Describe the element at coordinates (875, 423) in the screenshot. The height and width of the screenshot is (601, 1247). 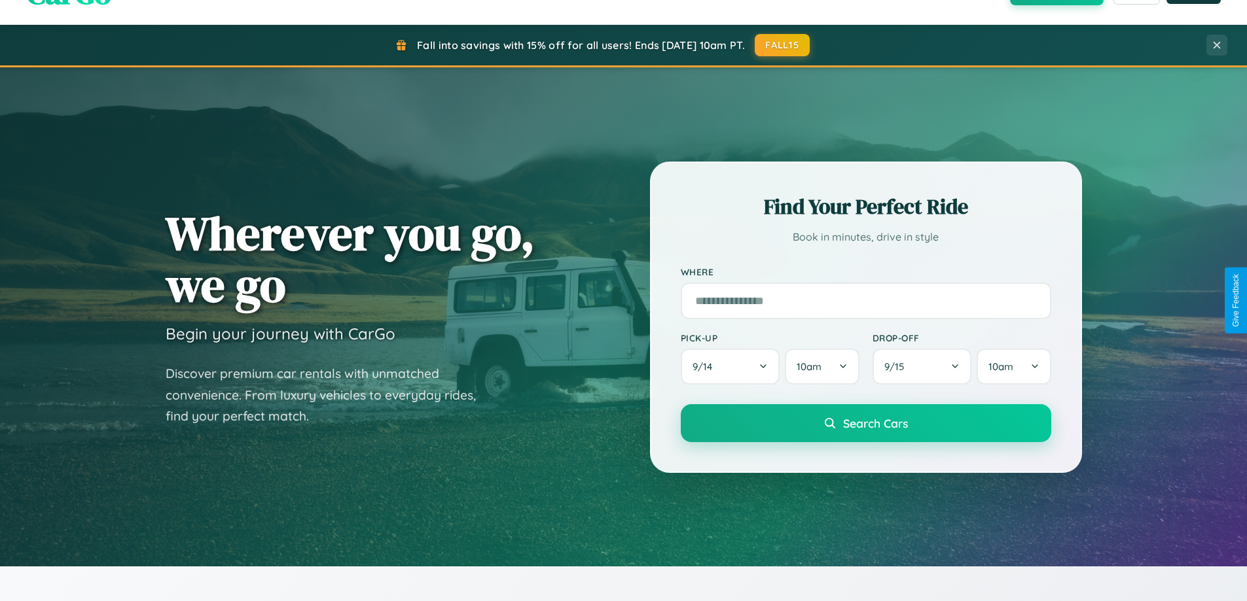
I see `span: Search Cars` at that location.